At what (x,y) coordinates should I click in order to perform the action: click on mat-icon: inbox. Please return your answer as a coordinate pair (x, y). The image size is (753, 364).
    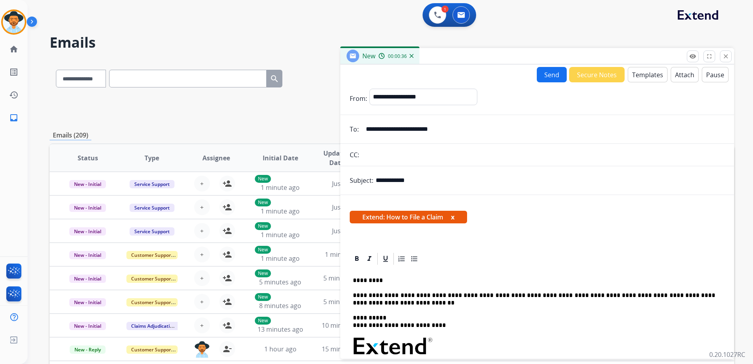
    Looking at the image, I should click on (14, 118).